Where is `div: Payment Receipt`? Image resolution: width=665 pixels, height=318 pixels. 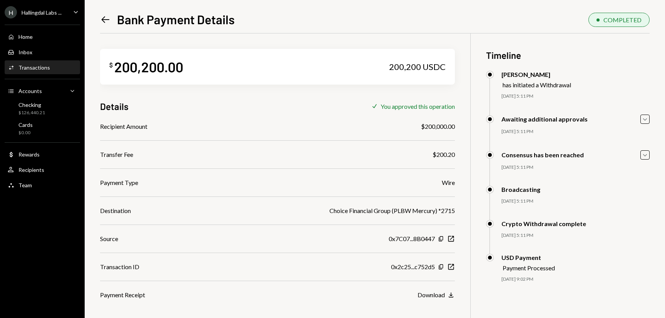
div: Payment Receipt is located at coordinates (122, 295).